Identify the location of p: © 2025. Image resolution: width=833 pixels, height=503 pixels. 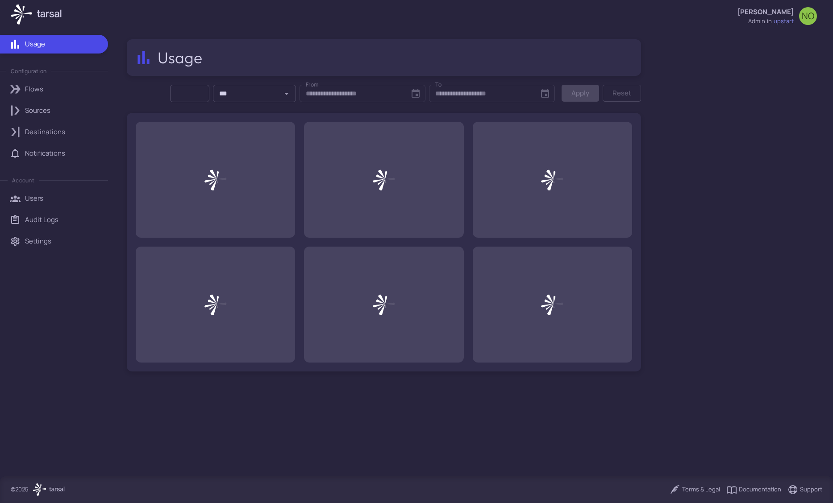
(20, 490).